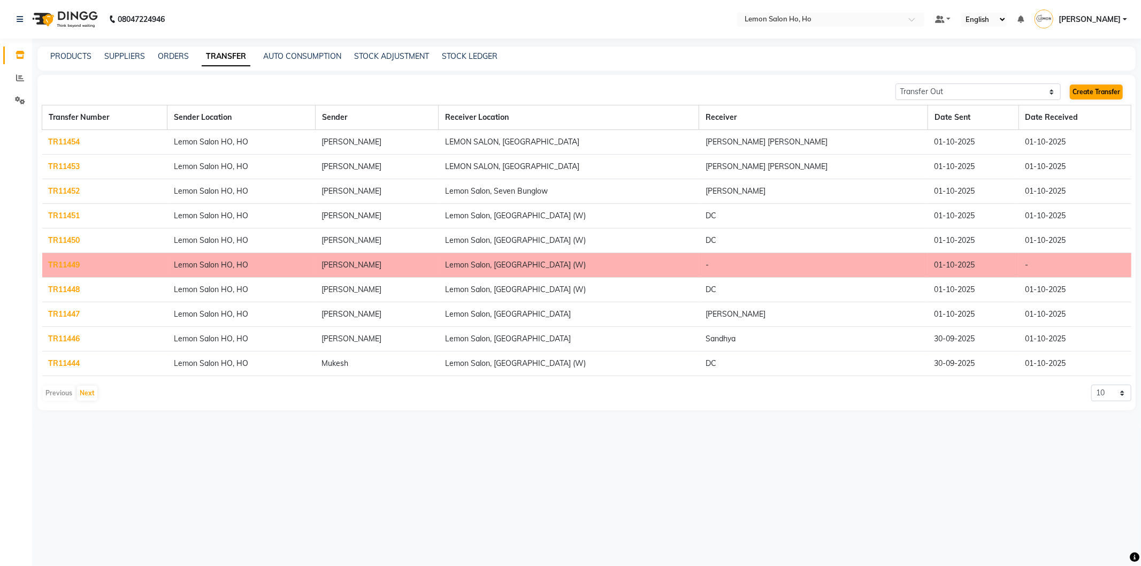  Describe the element at coordinates (1096, 92) in the screenshot. I see `a: Create Transfer` at that location.